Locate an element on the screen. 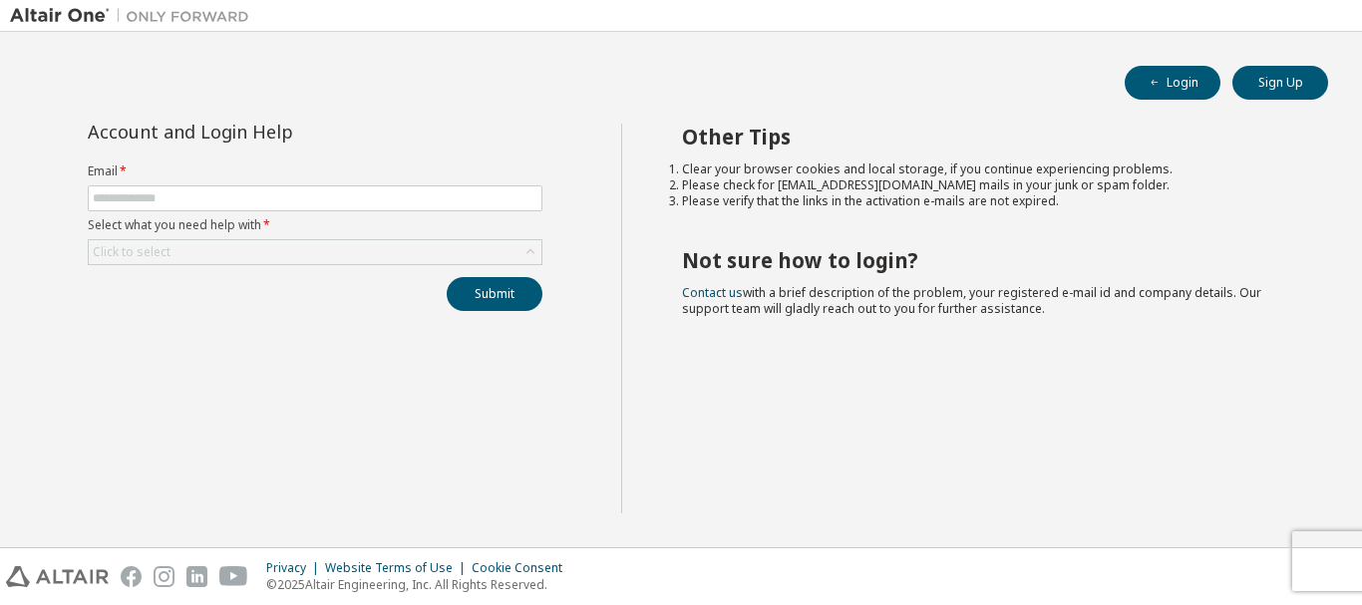 The height and width of the screenshot is (605, 1362). img: facebook.svg is located at coordinates (131, 576).